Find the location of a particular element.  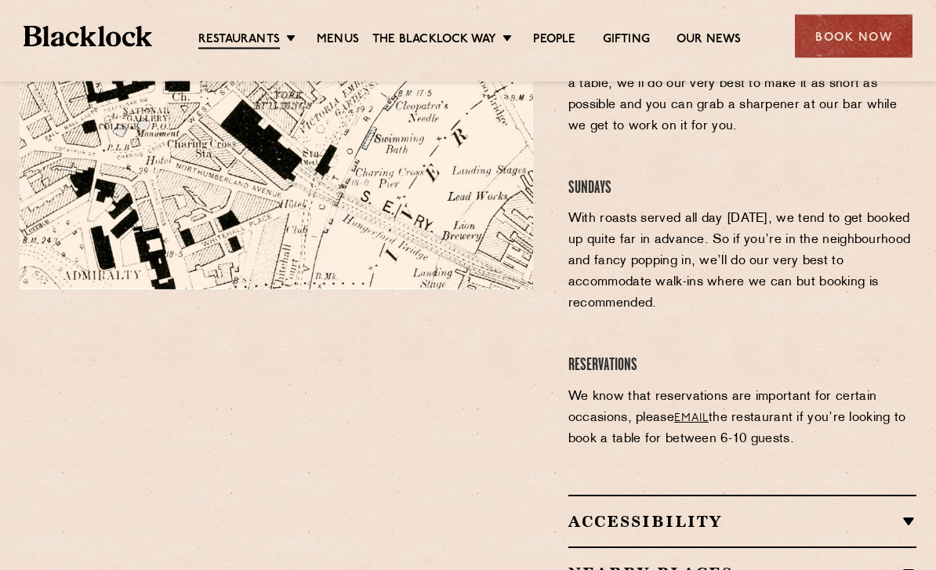

a: Menus is located at coordinates (338, 40).